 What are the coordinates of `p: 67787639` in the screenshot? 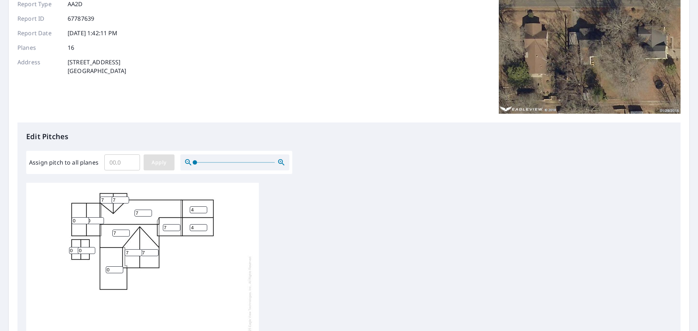 It's located at (81, 19).